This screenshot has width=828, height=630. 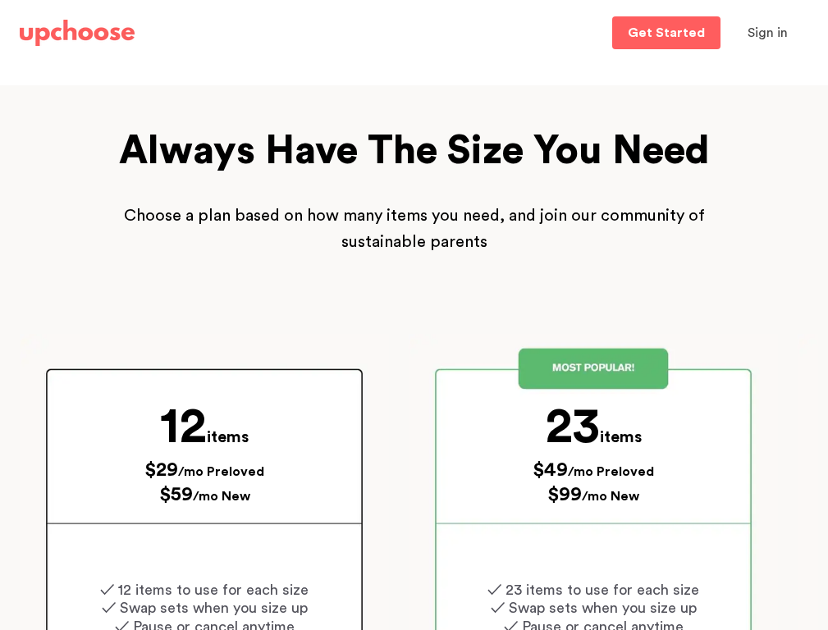 What do you see at coordinates (183, 427) in the screenshot?
I see `span: 12` at bounding box center [183, 427].